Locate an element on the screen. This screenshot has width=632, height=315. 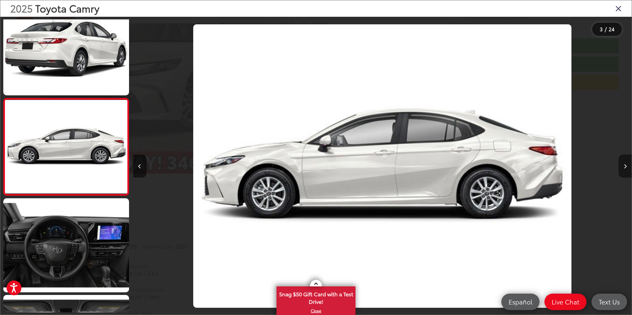
span: 3 is located at coordinates (601, 29).